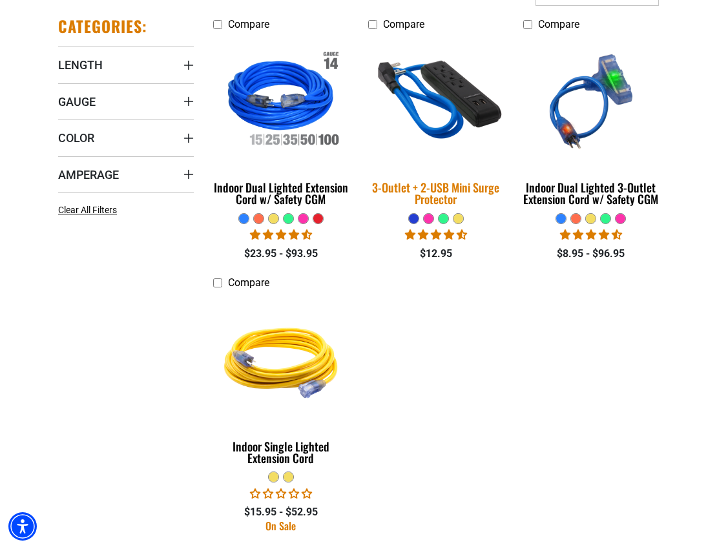 The width and height of the screenshot is (717, 549). What do you see at coordinates (126, 101) in the screenshot?
I see `summary: Gauge` at bounding box center [126, 101].